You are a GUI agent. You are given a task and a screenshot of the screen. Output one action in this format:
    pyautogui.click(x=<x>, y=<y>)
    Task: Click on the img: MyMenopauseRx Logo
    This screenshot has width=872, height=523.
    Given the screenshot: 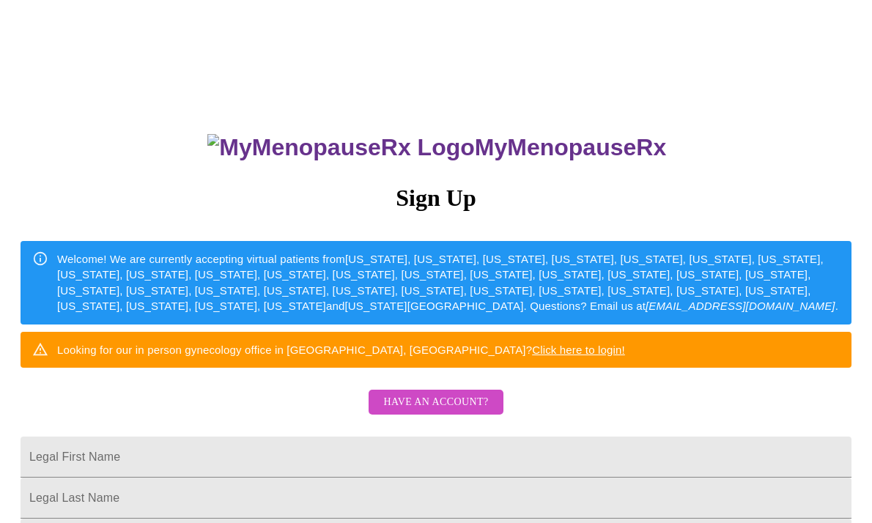 What is the action you would take?
    pyautogui.click(x=341, y=147)
    